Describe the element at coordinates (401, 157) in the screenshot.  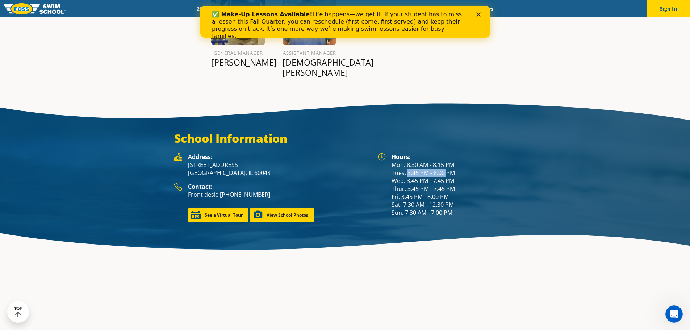
I see `strong: Hours:` at that location.